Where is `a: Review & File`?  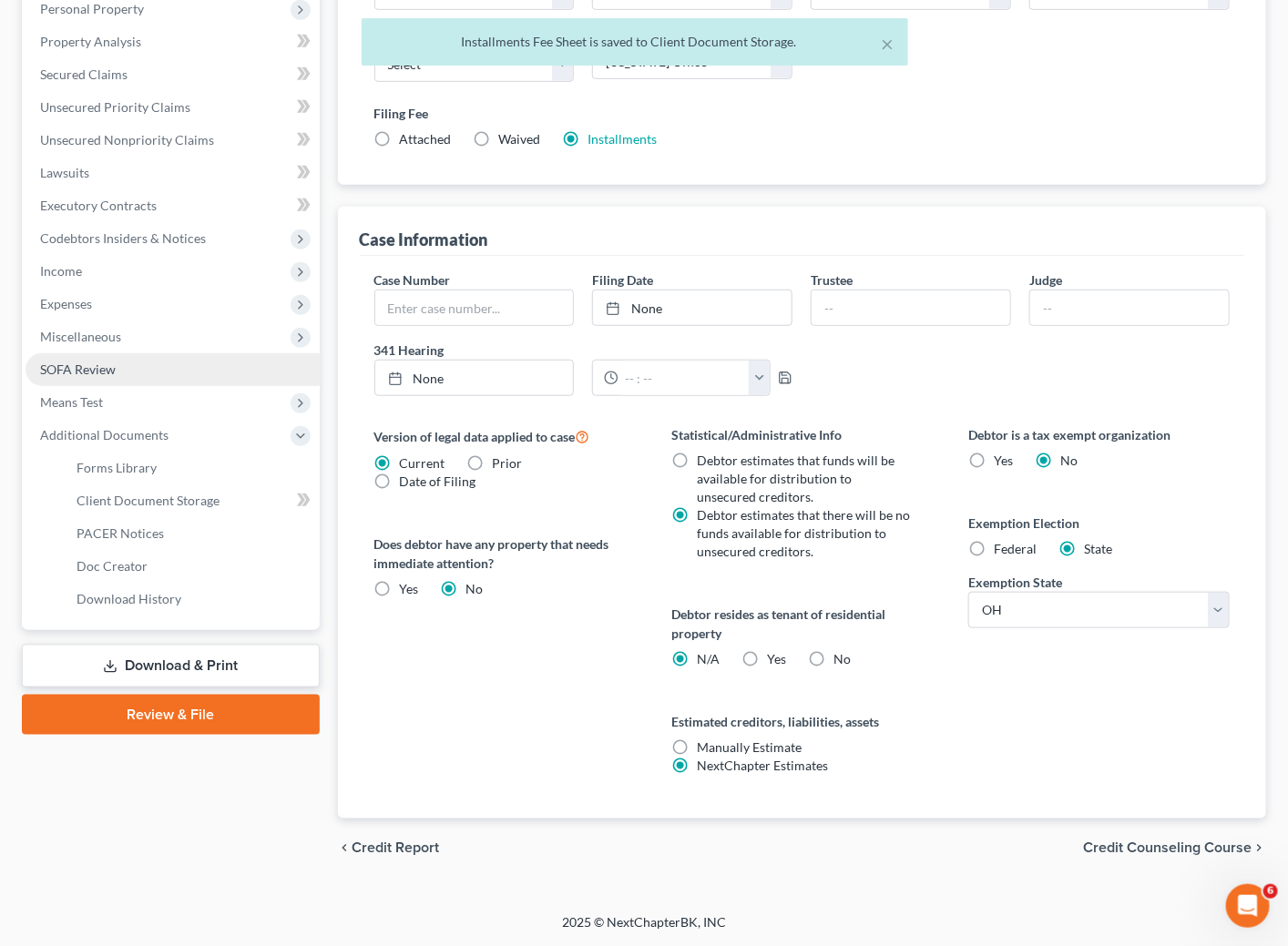
a: Review & File is located at coordinates (170, 715).